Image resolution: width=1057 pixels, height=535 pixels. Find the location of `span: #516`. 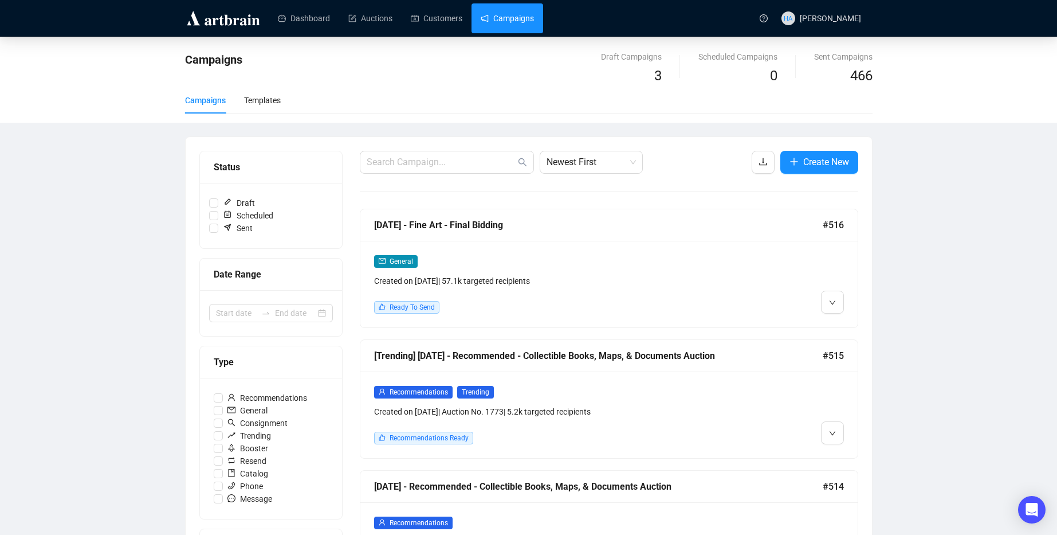

span: #516 is located at coordinates (833, 225).